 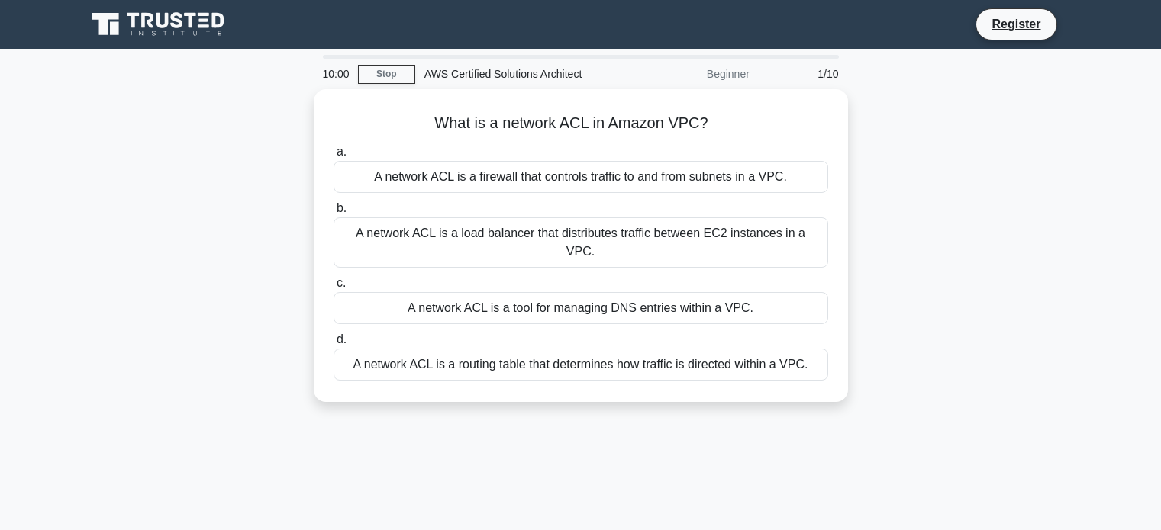 I want to click on div: A network ACL is a tool for managing DNS entries within a VPC., so click(x=581, y=308).